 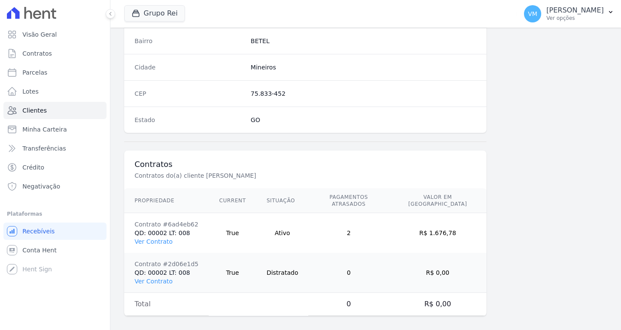 I want to click on th: Situação, so click(x=282, y=201).